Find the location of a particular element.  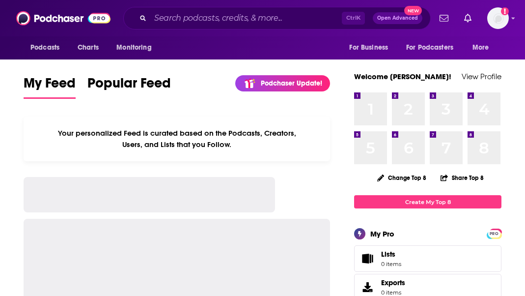

span: Open Advanced is located at coordinates (398, 18).